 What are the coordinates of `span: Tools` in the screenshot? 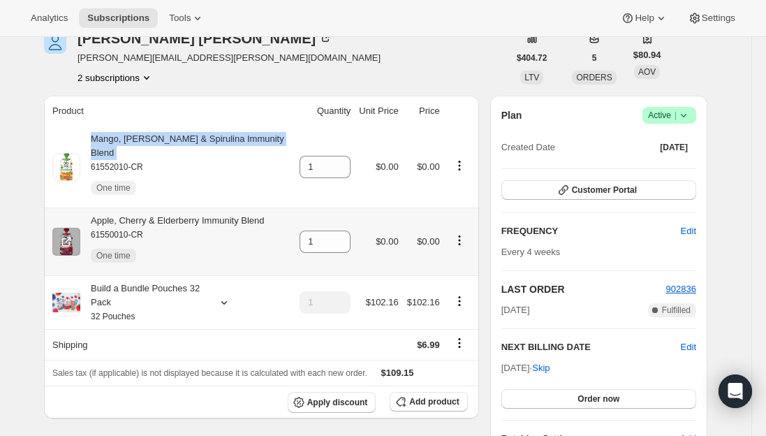 It's located at (179, 18).